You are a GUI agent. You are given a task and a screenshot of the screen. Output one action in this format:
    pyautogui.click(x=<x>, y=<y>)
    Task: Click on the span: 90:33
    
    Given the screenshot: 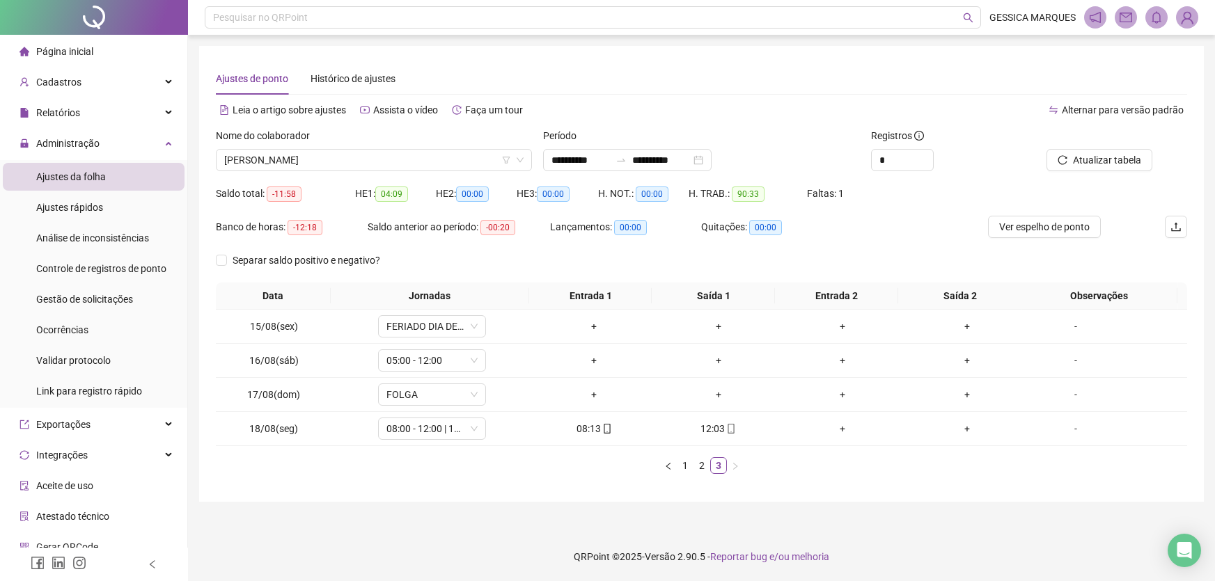 What is the action you would take?
    pyautogui.click(x=748, y=194)
    